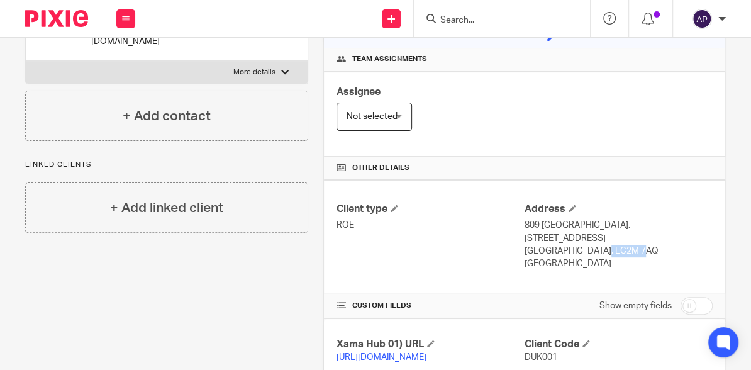 This screenshot has height=370, width=751. What do you see at coordinates (380, 168) in the screenshot?
I see `span: Other details` at bounding box center [380, 168].